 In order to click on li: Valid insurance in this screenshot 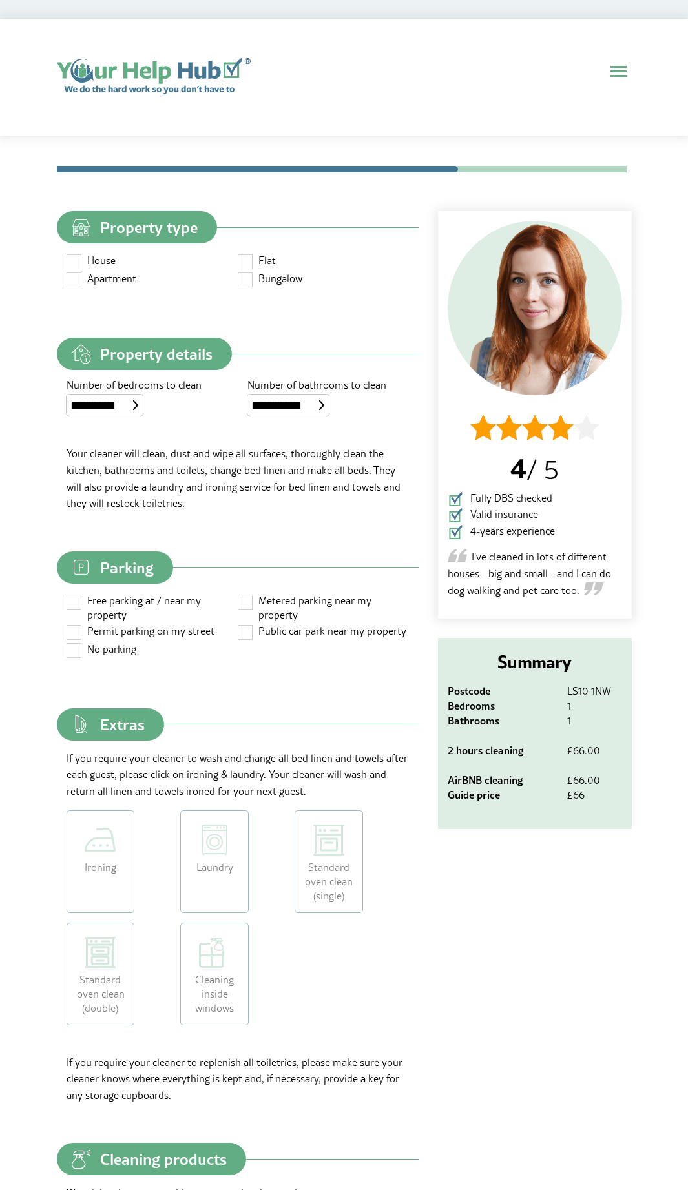, I will do `click(535, 515)`.